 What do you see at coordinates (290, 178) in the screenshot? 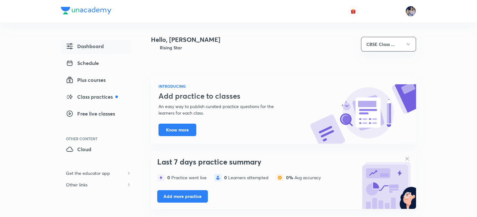
I see `span: 0%` at bounding box center [290, 178].